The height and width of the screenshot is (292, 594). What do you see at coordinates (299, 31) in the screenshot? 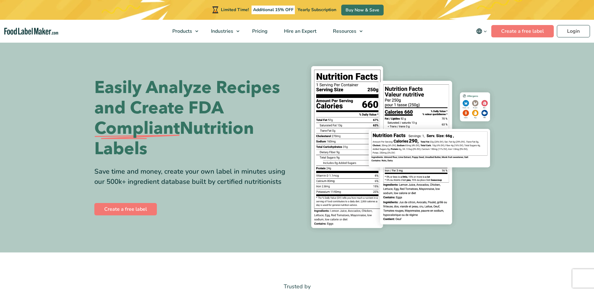
I see `span: Hire an Expert` at bounding box center [299, 31].